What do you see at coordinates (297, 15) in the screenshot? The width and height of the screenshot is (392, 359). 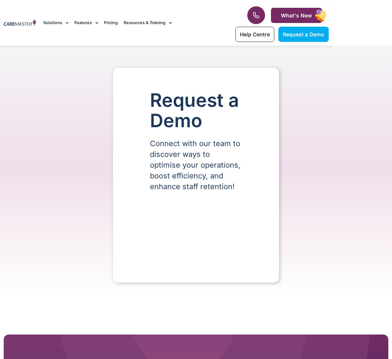 I see `a: What's New` at bounding box center [297, 15].